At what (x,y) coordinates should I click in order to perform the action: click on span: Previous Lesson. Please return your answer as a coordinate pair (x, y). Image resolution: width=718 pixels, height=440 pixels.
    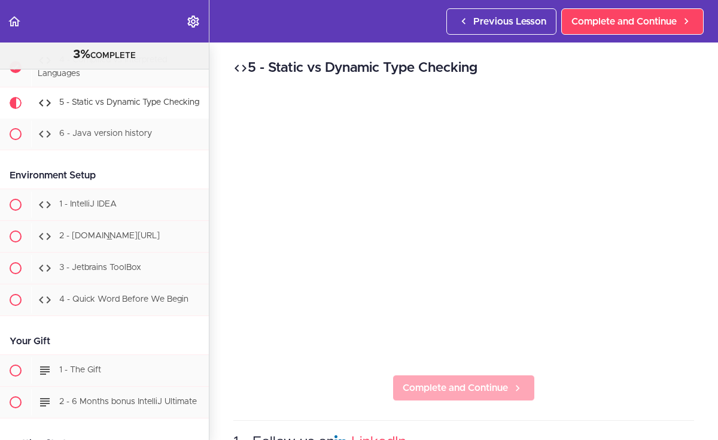
    Looking at the image, I should click on (510, 22).